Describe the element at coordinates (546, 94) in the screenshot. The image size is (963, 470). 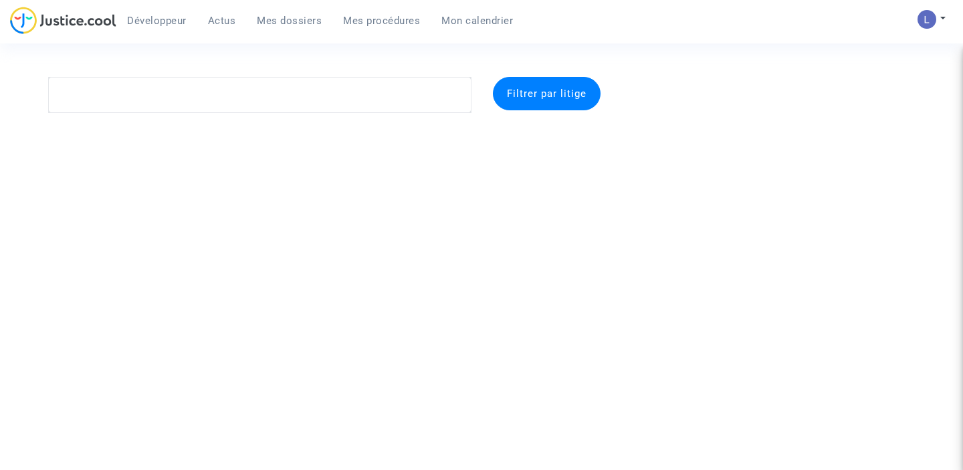
I see `span: Filtrer par litige` at that location.